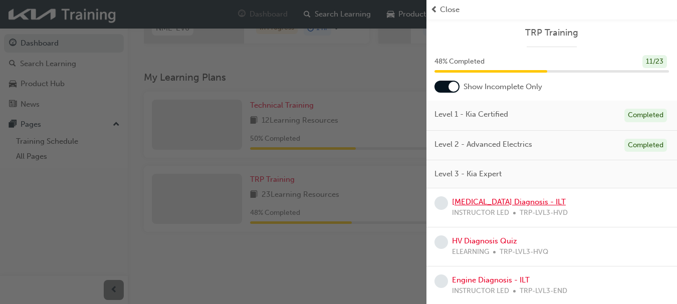 The width and height of the screenshot is (677, 304). I want to click on span: Close, so click(449, 10).